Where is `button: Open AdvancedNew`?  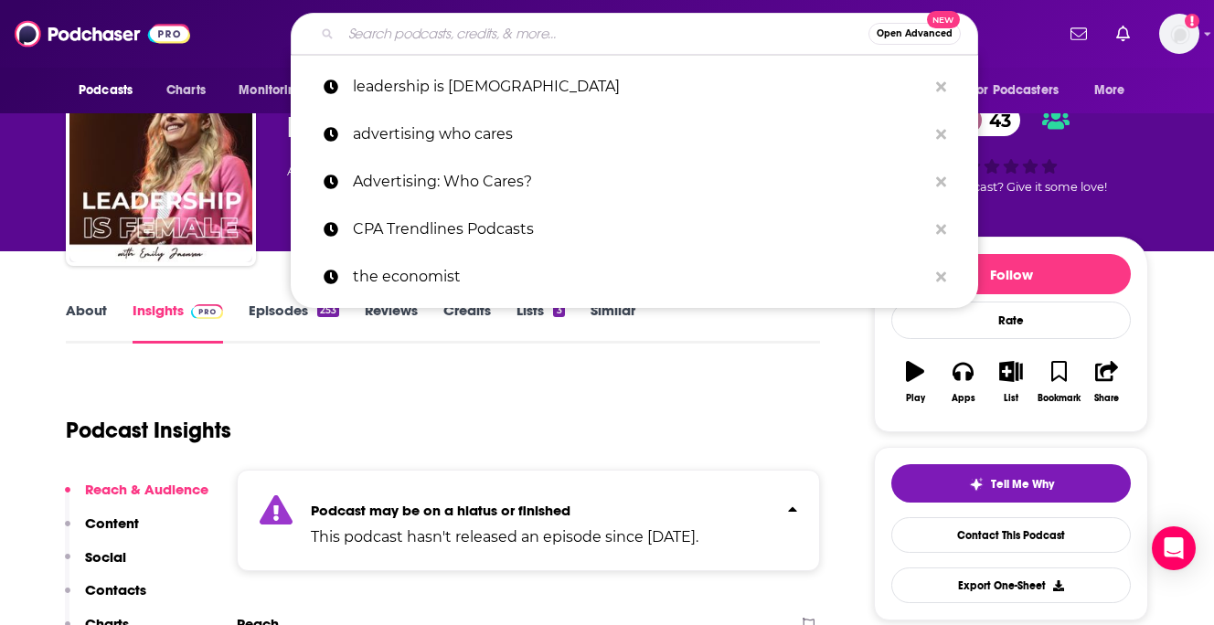
button: Open AdvancedNew is located at coordinates (914, 34).